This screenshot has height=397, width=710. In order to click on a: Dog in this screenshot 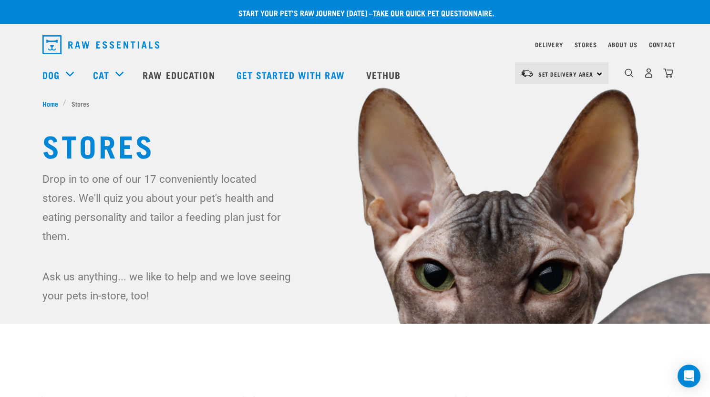, I will do `click(51, 75)`.